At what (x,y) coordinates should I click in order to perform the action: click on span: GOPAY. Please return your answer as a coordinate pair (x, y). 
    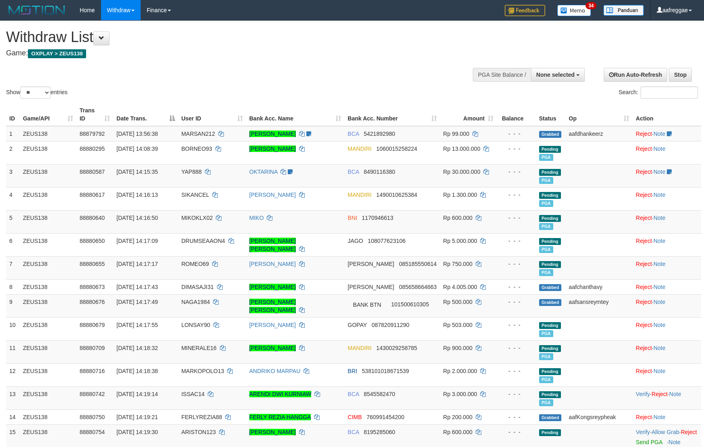
    Looking at the image, I should click on (357, 325).